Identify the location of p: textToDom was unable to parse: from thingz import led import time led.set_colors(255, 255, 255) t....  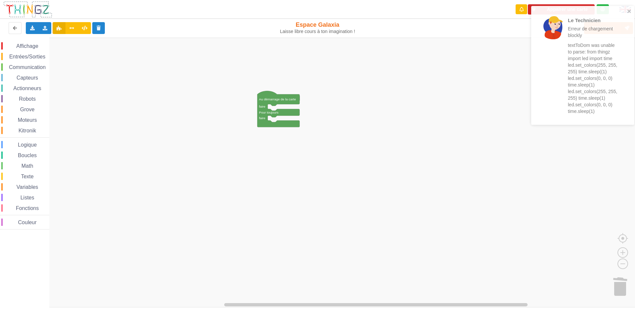
(593, 78).